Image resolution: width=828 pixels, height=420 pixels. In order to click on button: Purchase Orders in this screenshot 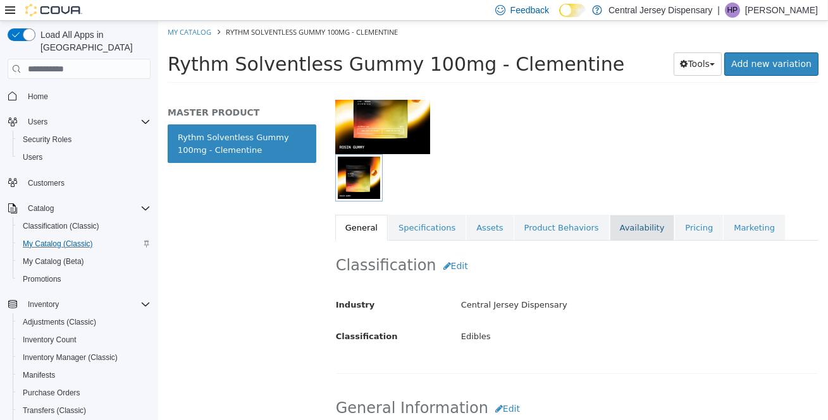, I will do `click(84, 393)`.